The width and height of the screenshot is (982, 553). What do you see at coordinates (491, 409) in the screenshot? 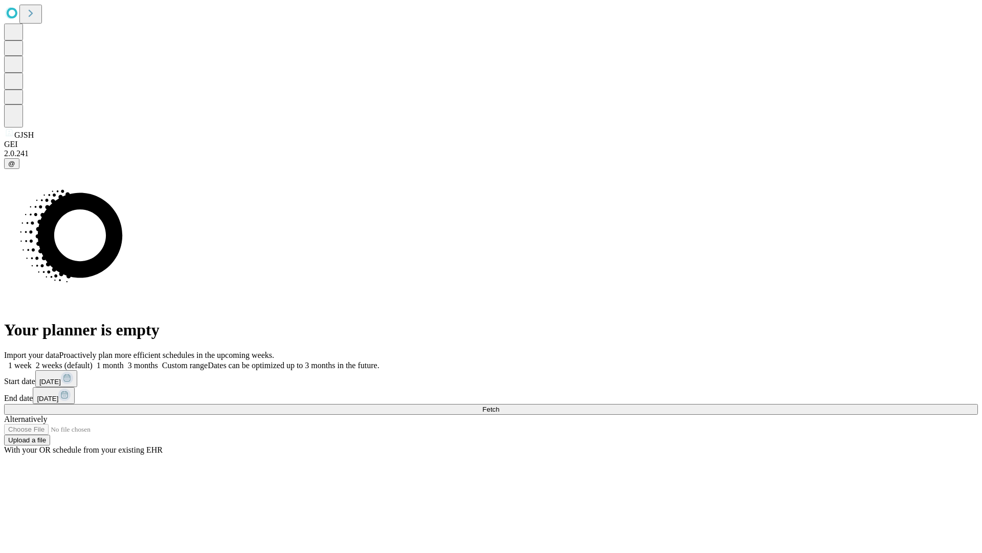
I see `span: Fetch` at bounding box center [491, 409].